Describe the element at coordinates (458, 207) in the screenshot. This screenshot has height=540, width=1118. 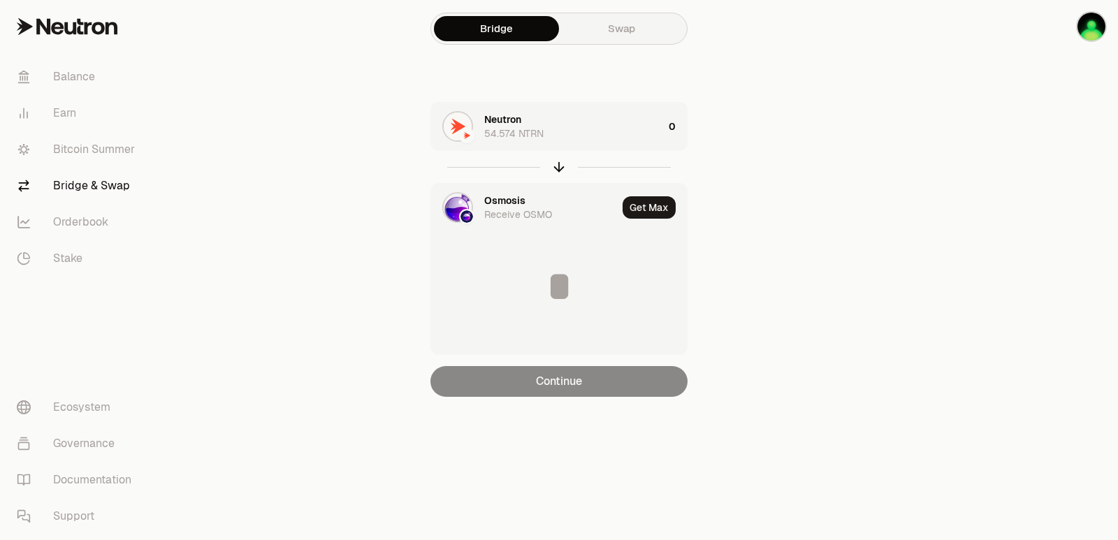
I see `img: OSMO Logo` at that location.